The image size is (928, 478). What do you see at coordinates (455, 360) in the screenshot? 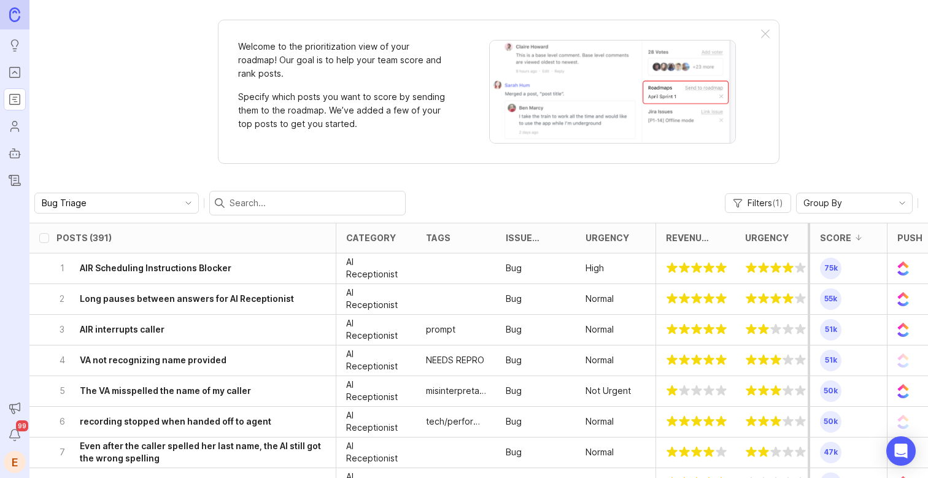
I see `div: NEEDS REPRO` at bounding box center [455, 360].